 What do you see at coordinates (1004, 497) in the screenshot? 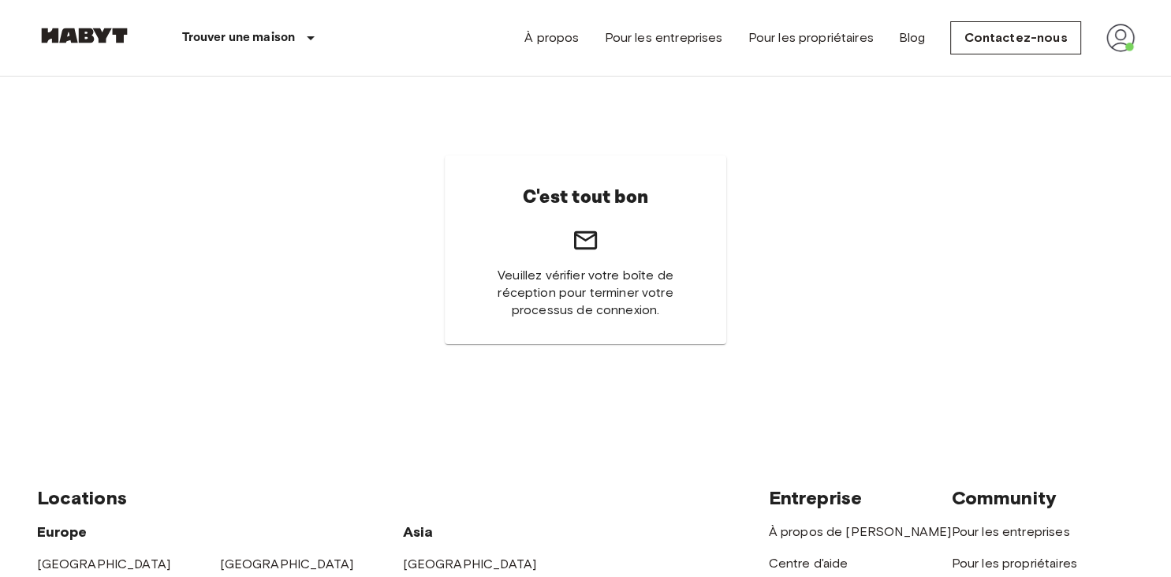
I see `span: Community` at bounding box center [1004, 497].